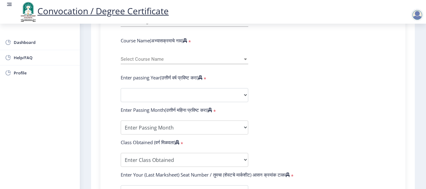 The width and height of the screenshot is (426, 189). Describe the element at coordinates (205, 175) in the screenshot. I see `label: Enter Your (Last Marksheet) Seat Number / तुमचा (शेवटचे मार्कशीट) आसन क्रमांक टाका` at that location.